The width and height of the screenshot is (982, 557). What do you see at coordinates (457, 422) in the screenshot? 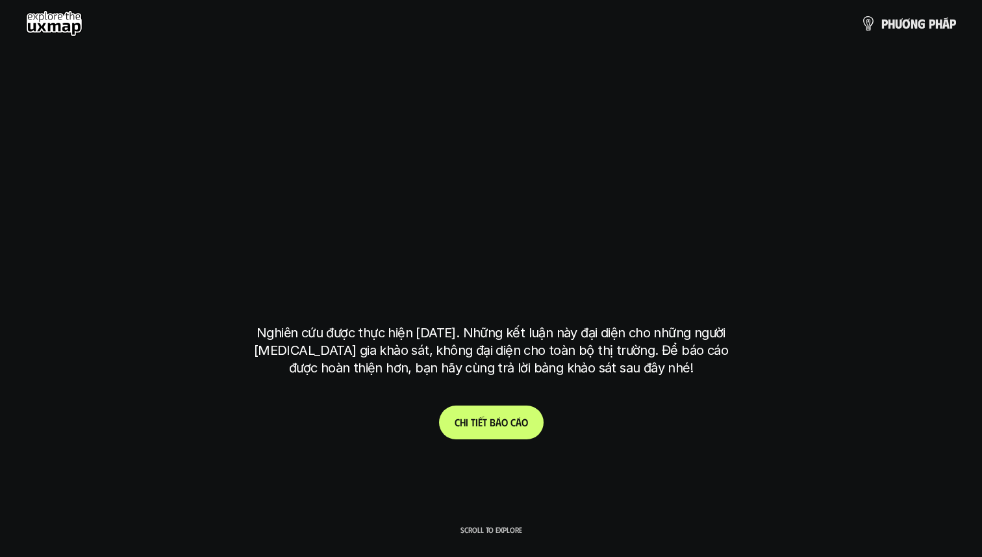
I see `span: C` at bounding box center [457, 422].